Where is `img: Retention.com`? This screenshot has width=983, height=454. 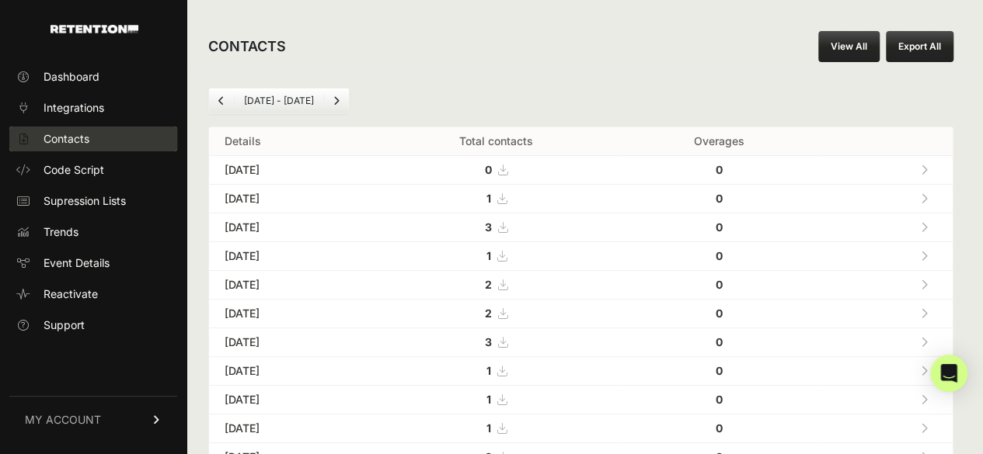
img: Retention.com is located at coordinates (94, 29).